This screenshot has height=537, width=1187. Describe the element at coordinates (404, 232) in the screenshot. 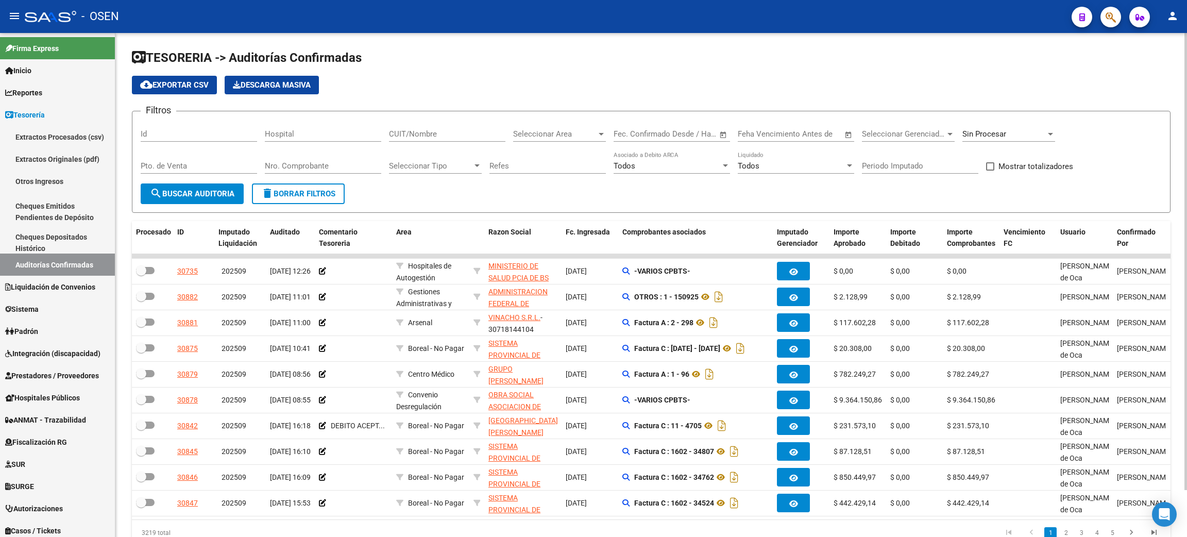

I see `span: Area` at that location.